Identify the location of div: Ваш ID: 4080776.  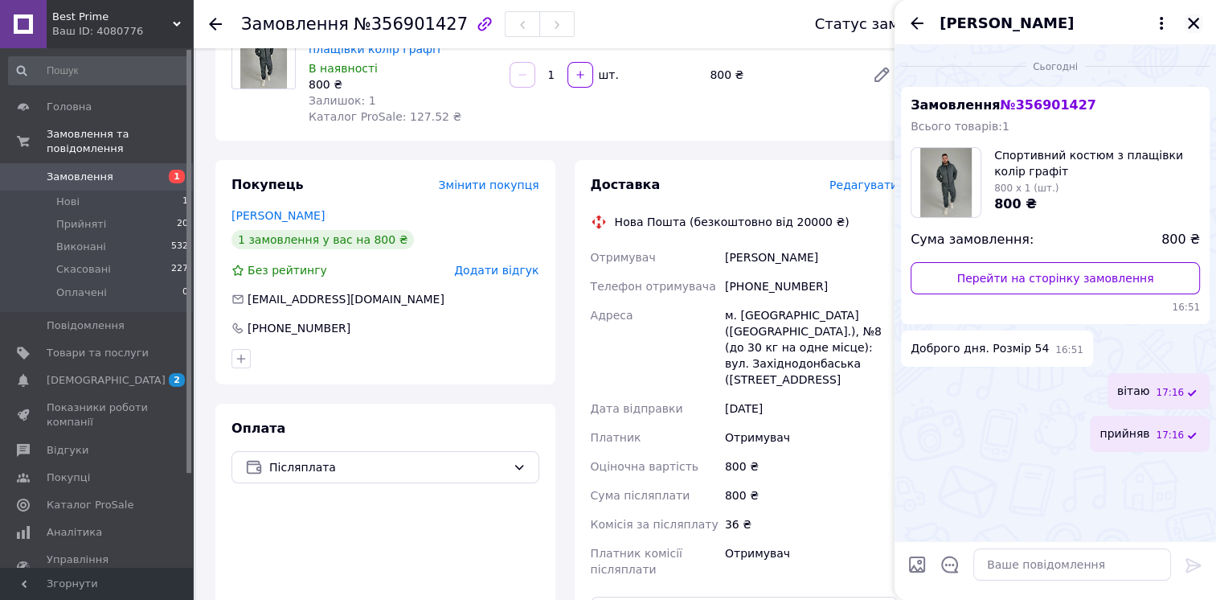
(122, 31).